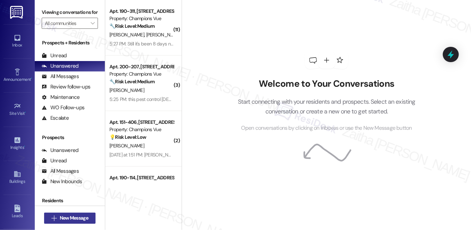 The image size is (471, 230). I want to click on label: Viewing conversations for, so click(70, 12).